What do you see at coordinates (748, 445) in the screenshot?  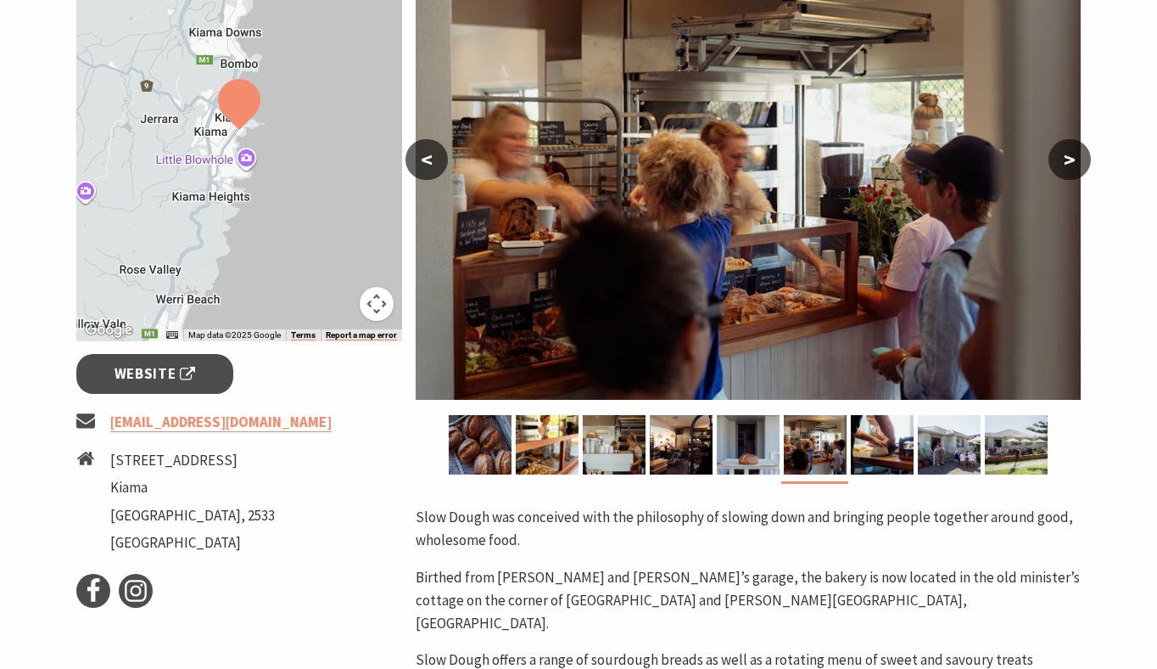 I see `img: Sour Dough Loaf` at bounding box center [748, 445].